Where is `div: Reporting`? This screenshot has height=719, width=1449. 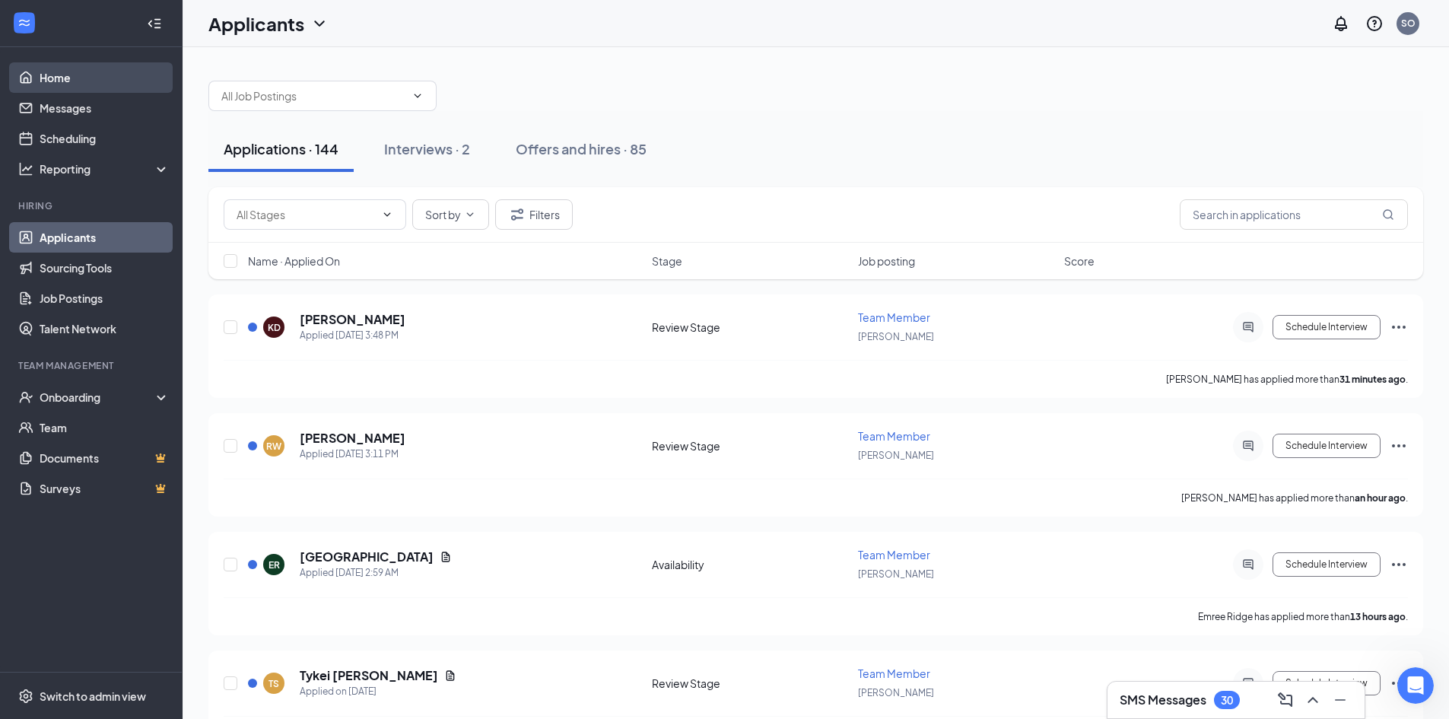 div: Reporting is located at coordinates (105, 169).